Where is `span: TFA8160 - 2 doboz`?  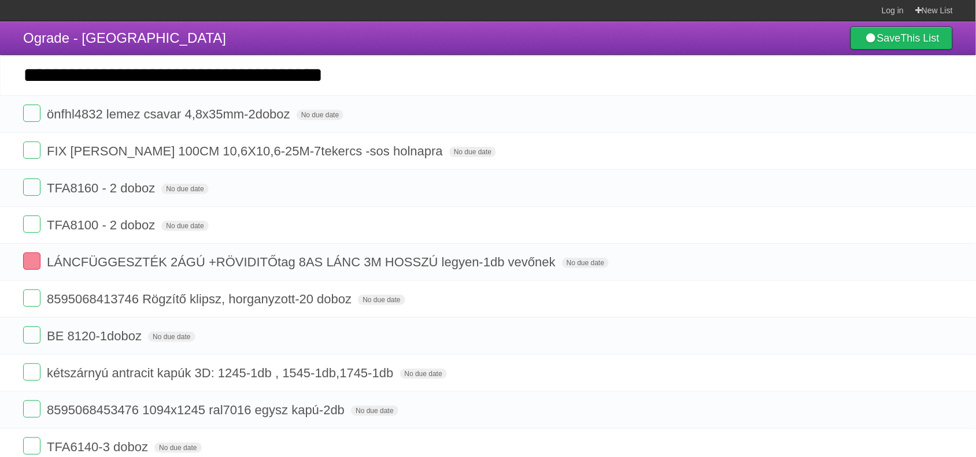
span: TFA8160 - 2 doboz is located at coordinates (102, 188).